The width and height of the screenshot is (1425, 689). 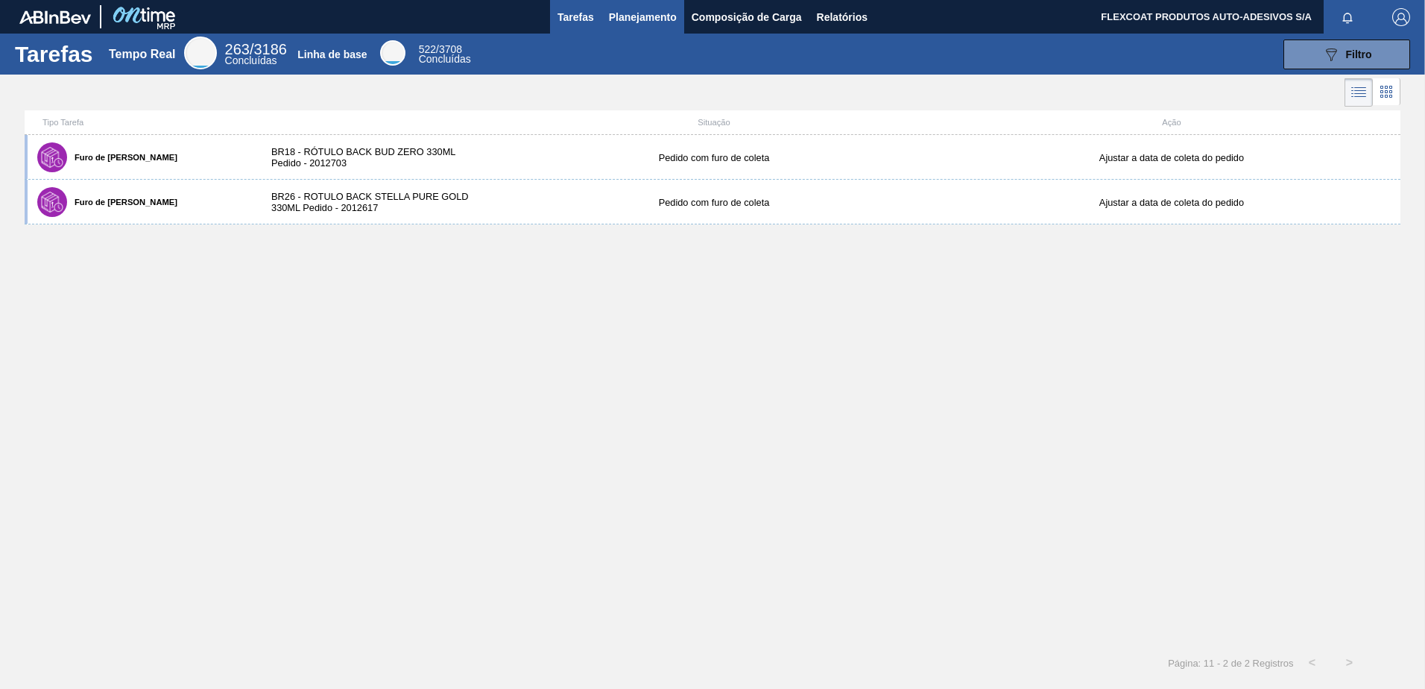 I want to click on span: Planejamento, so click(x=643, y=17).